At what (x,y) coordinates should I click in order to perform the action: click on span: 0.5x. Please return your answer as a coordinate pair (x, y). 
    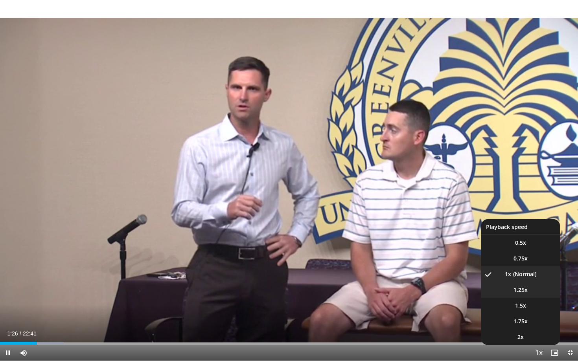
    Looking at the image, I should click on (520, 243).